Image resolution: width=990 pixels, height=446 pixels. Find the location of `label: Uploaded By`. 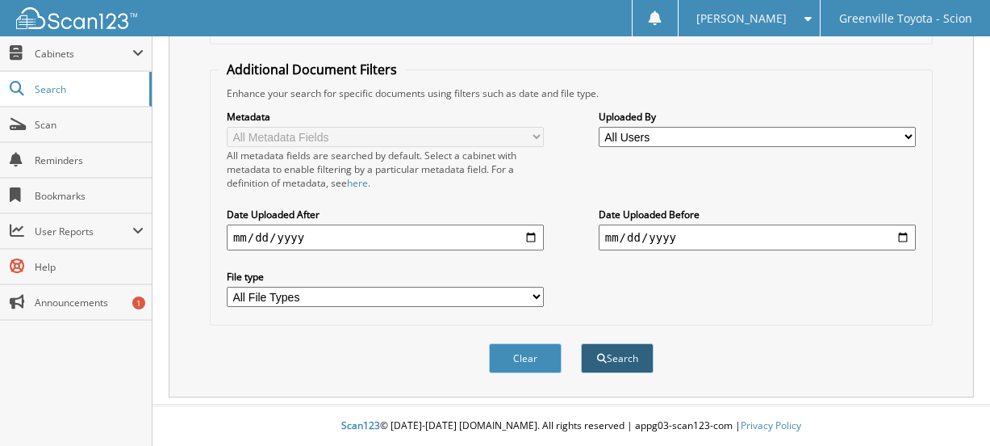

label: Uploaded By is located at coordinates (757, 116).